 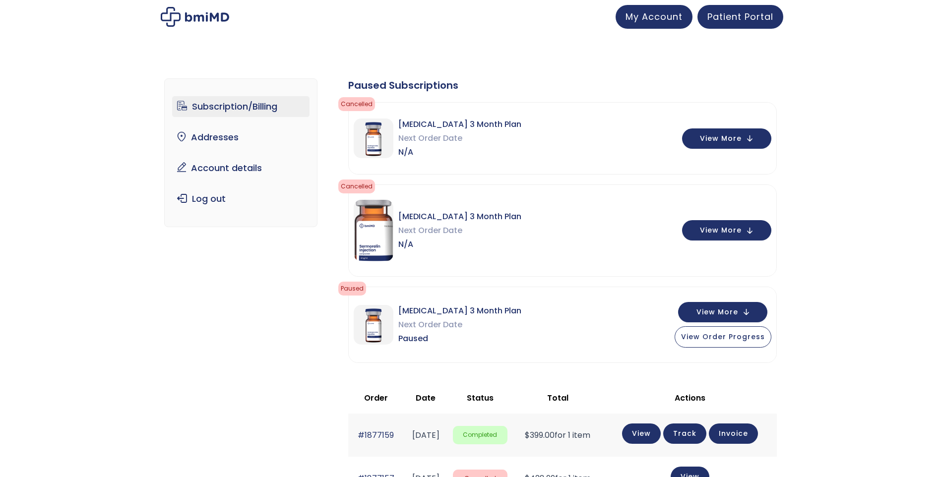 What do you see at coordinates (376, 398) in the screenshot?
I see `span: Order` at bounding box center [376, 398].